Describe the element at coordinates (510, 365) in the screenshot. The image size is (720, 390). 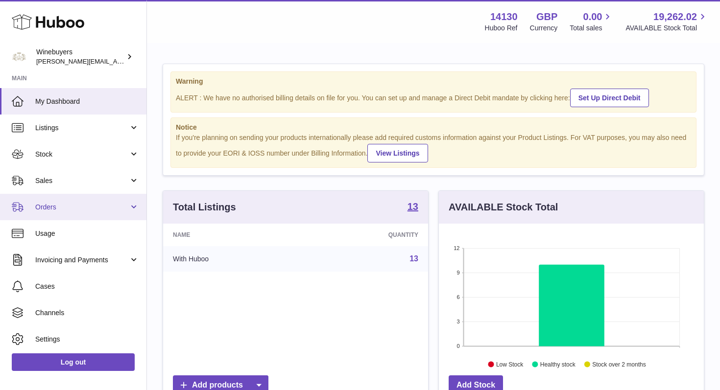
I see `text: Low Stock` at that location.